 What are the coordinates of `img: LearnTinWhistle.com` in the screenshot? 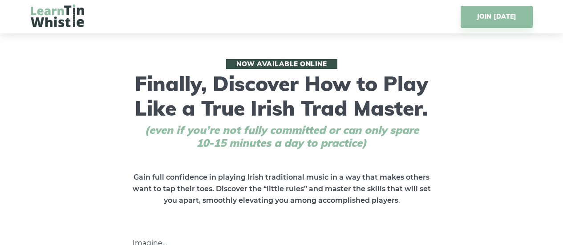 It's located at (57, 16).